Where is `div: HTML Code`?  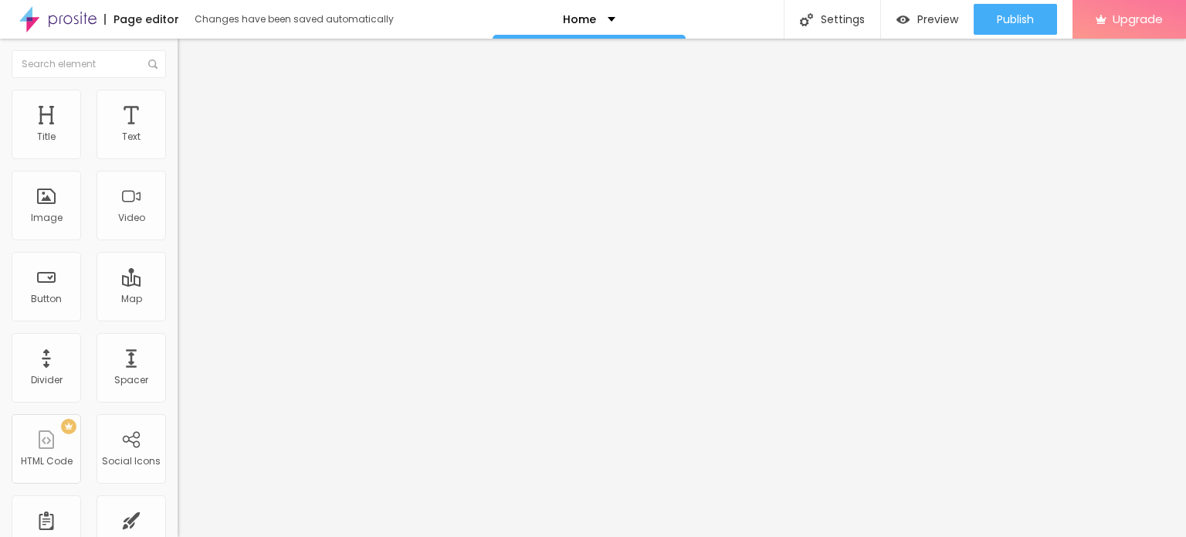
div: HTML Code is located at coordinates (46, 461).